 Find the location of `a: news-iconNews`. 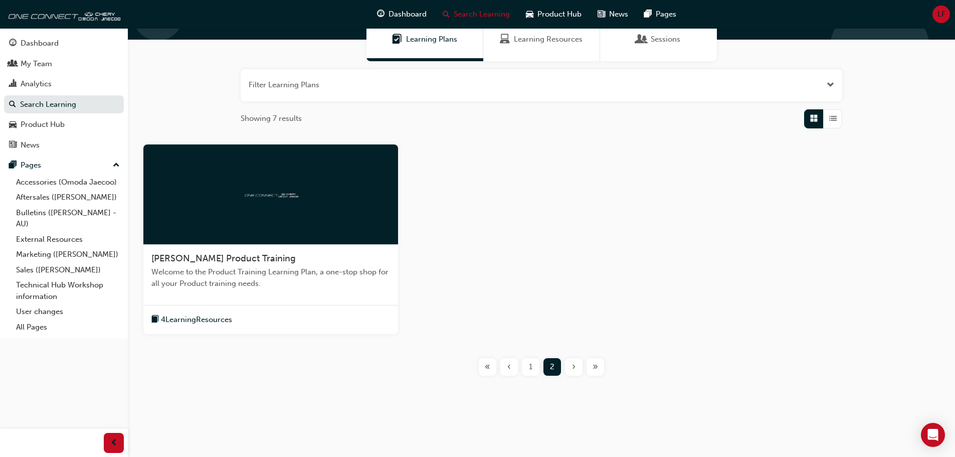

a: news-iconNews is located at coordinates (612, 14).